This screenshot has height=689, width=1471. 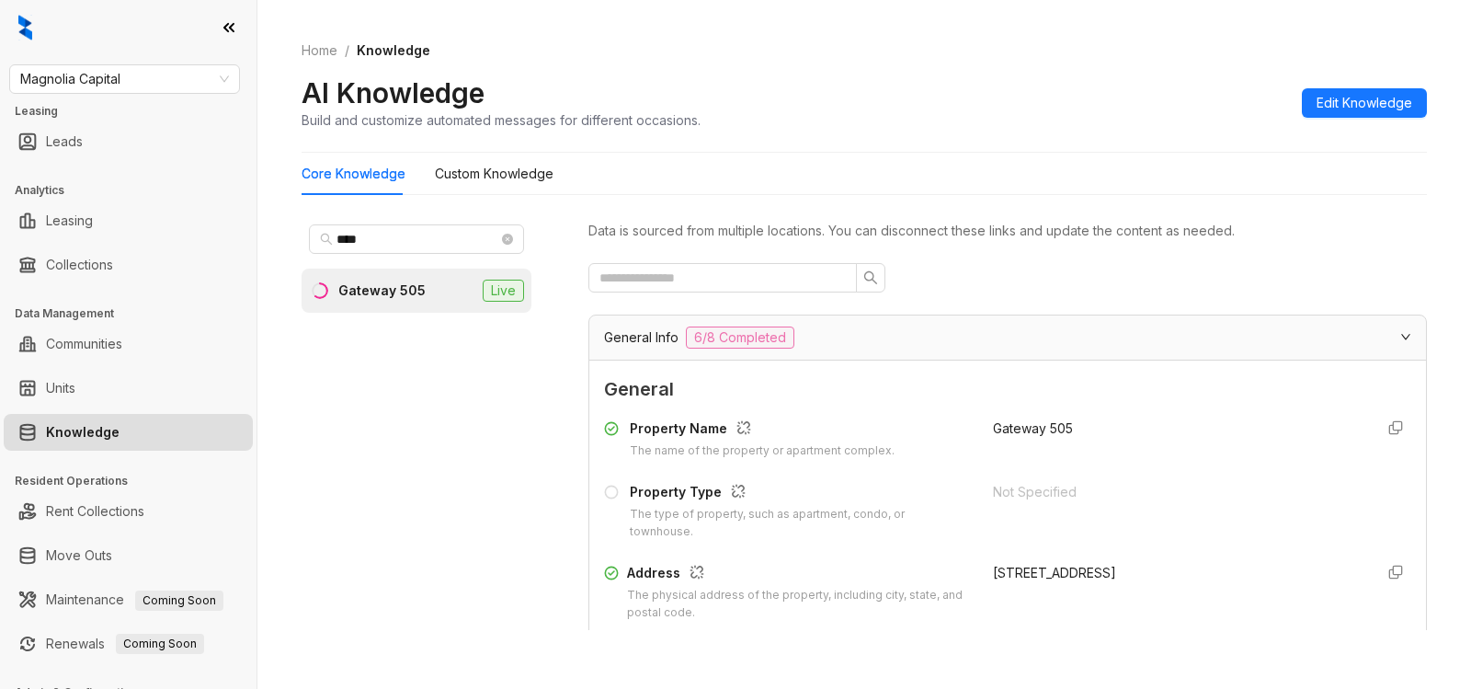 I want to click on li: Knowledge, so click(x=128, y=432).